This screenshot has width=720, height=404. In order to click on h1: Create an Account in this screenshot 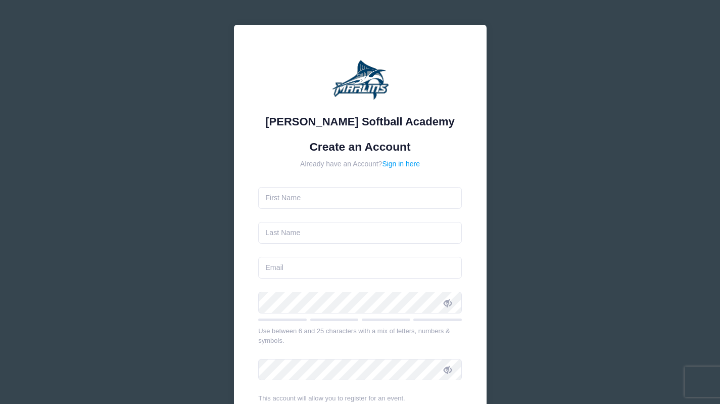, I will do `click(360, 146)`.